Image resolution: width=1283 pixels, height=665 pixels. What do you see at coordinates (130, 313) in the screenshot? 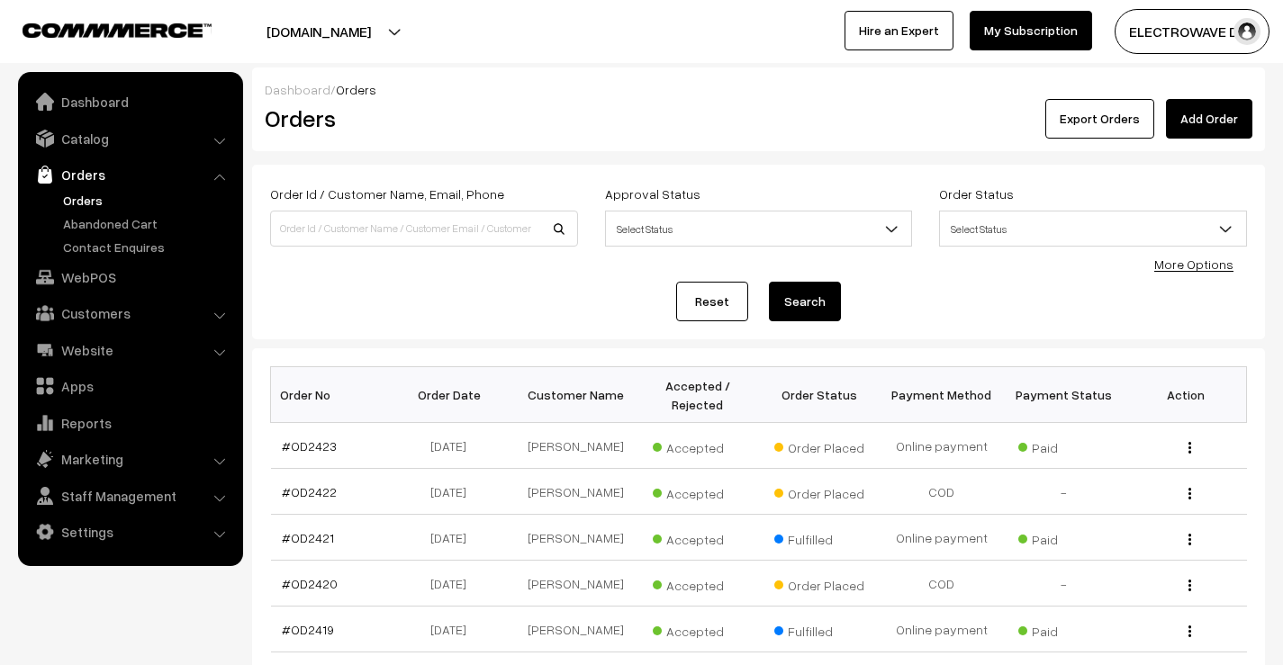
I see `a: Customers` at bounding box center [130, 313].